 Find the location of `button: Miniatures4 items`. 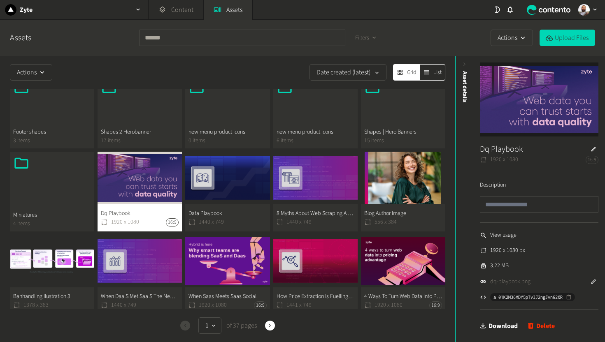

button: Miniatures4 items is located at coordinates (52, 192).